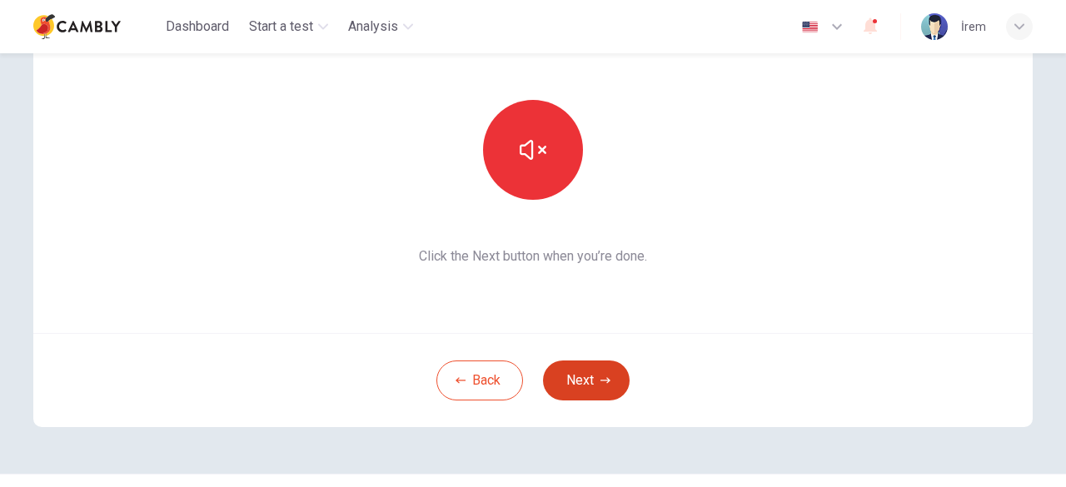 This screenshot has width=1066, height=487. Describe the element at coordinates (810, 27) in the screenshot. I see `img: en` at that location.